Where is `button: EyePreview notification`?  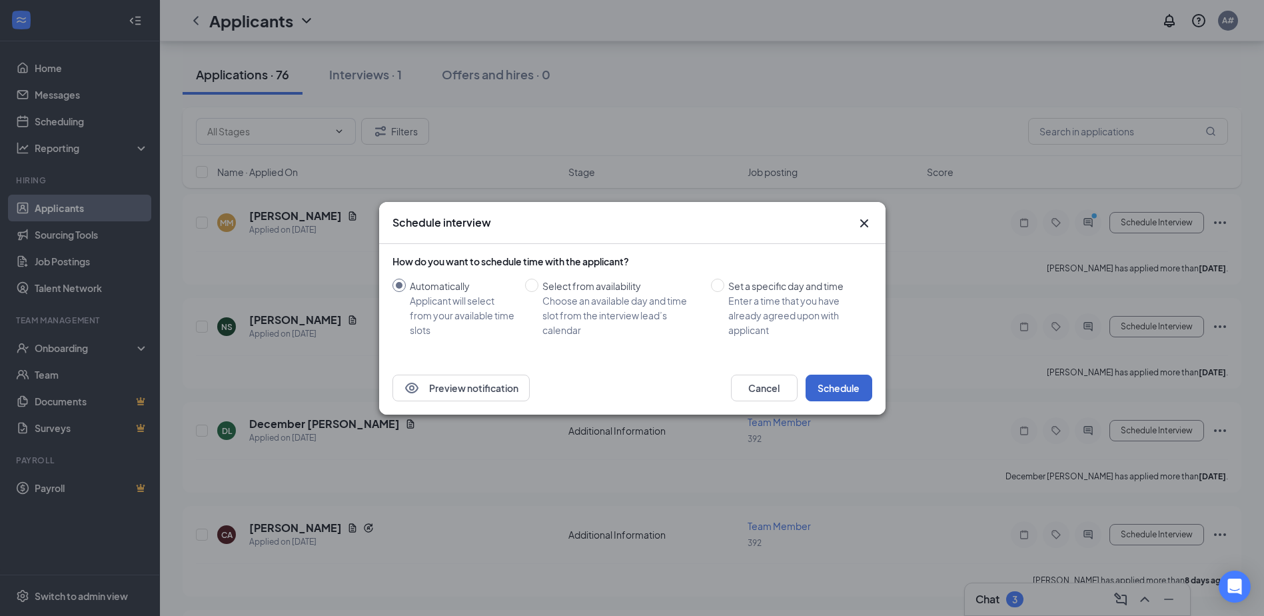
button: EyePreview notification is located at coordinates (461, 388).